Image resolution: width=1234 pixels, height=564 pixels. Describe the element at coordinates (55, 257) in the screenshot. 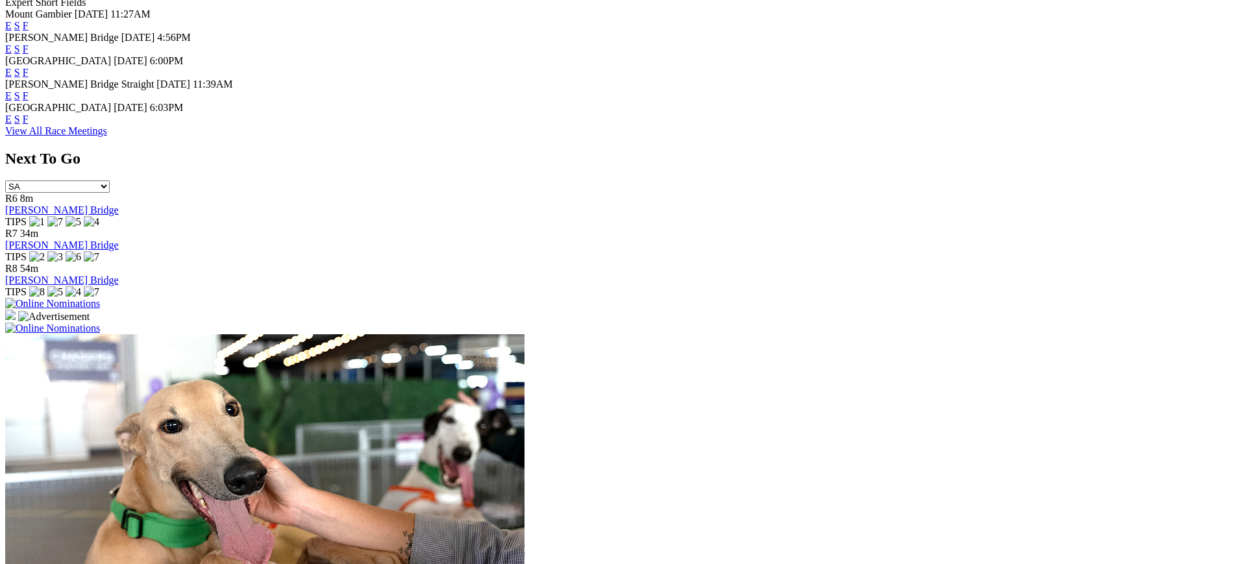

I see `img: 3` at that location.